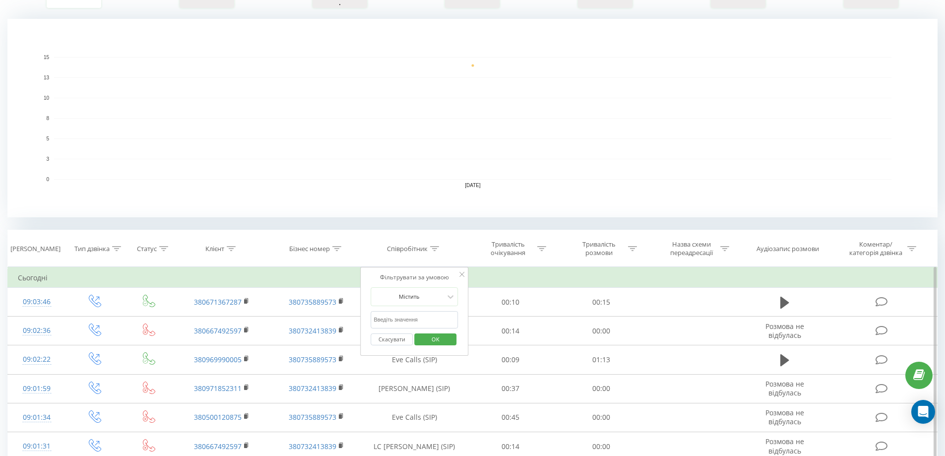 Image resolution: width=945 pixels, height=456 pixels. Describe the element at coordinates (37, 302) in the screenshot. I see `div: 09:03:46` at that location.